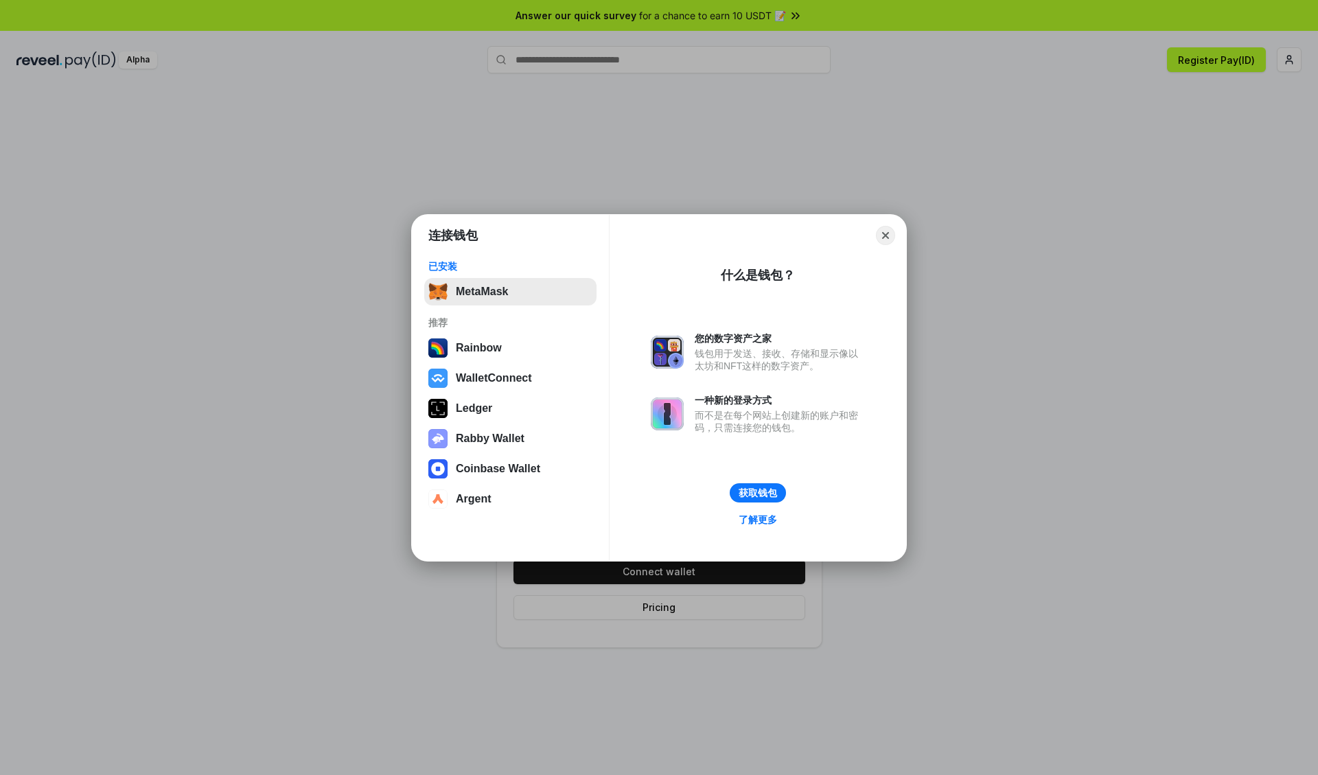 This screenshot has height=775, width=1318. I want to click on img: svg+xml,%3Csvg%20fill%3D%22none%22%20height%3D%2233%22%20viewBox%3D%220%200%2035%2033%22%20width%..., so click(438, 292).